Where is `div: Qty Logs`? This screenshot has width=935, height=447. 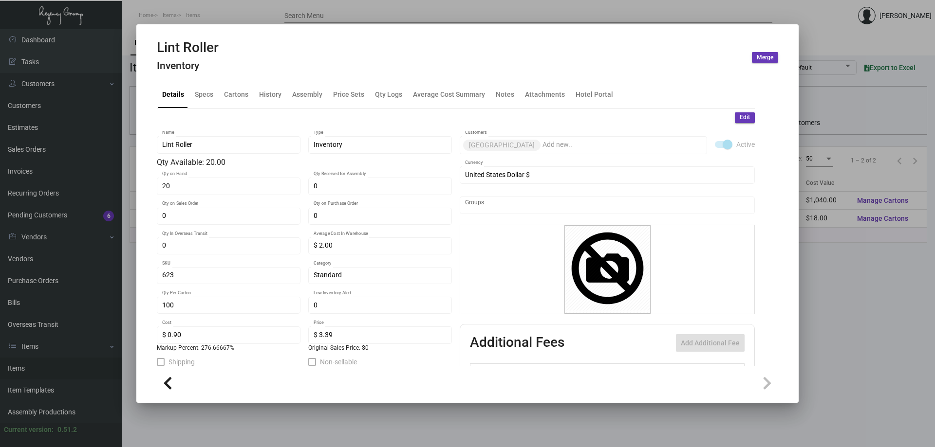 div: Qty Logs is located at coordinates (388, 94).